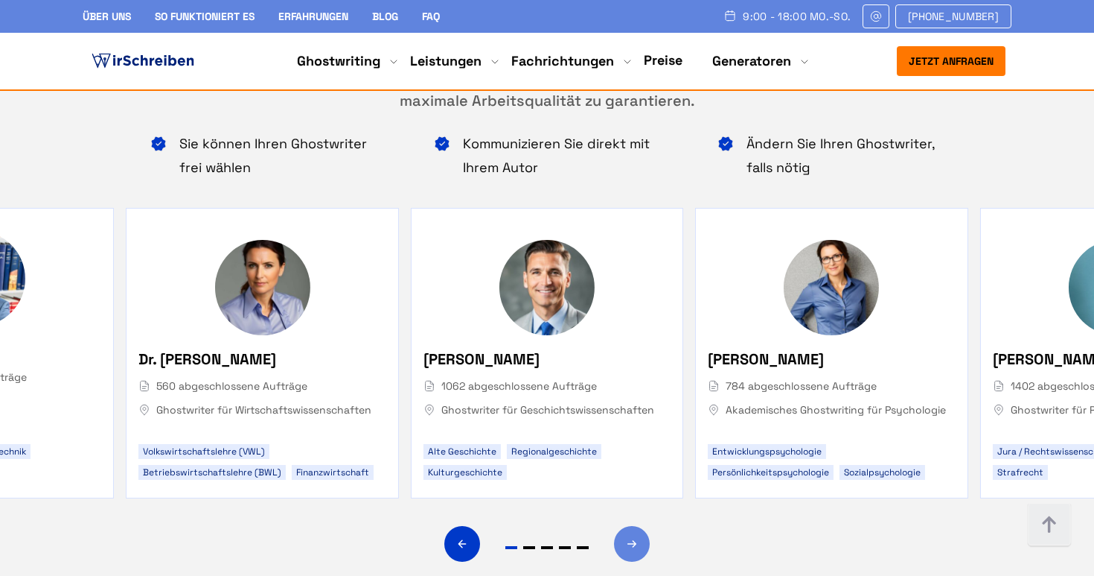 The width and height of the screenshot is (1094, 576). I want to click on span: 1062 abgeschlossene Aufträge, so click(547, 386).